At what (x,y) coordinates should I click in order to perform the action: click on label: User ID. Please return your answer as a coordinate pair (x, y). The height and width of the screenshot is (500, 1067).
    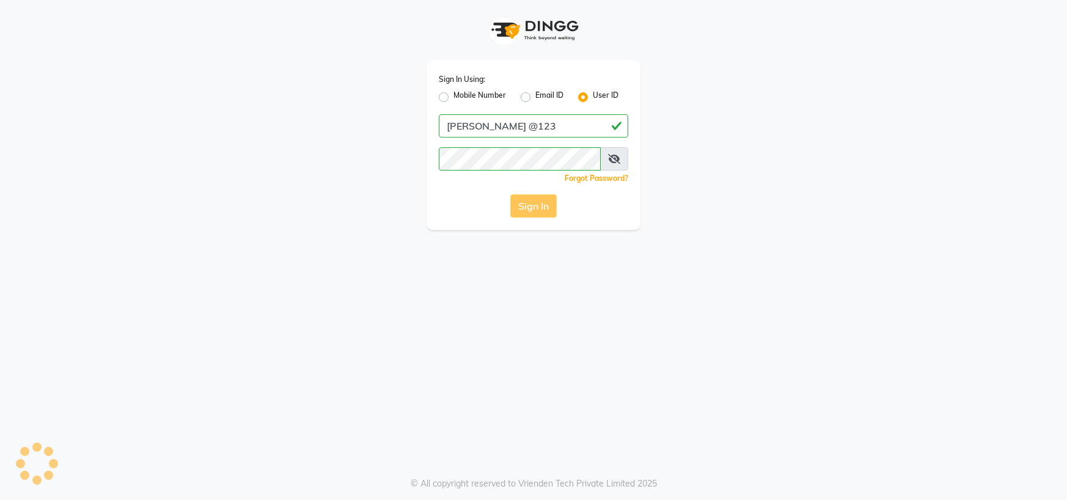
    Looking at the image, I should click on (605, 97).